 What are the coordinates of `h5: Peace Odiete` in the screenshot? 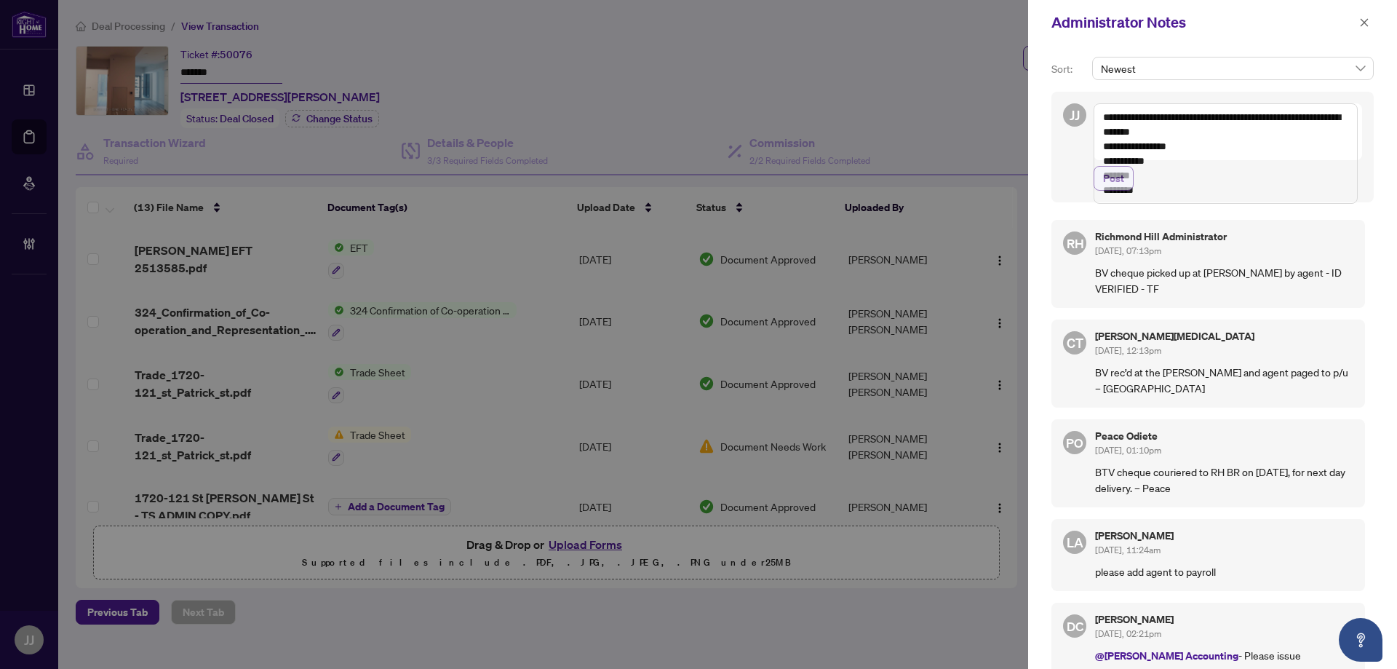 It's located at (1224, 436).